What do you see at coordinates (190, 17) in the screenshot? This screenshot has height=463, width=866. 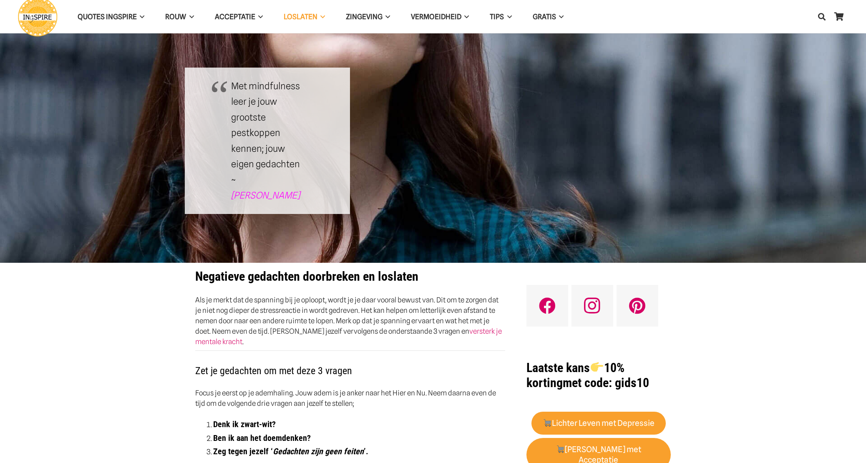 I see `span: ROUW Menu` at bounding box center [190, 17].